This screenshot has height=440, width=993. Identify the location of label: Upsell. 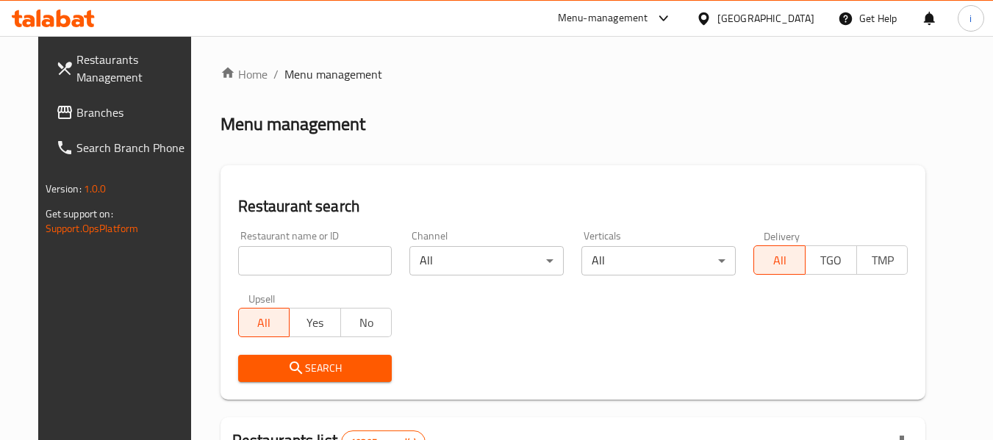
(262, 298).